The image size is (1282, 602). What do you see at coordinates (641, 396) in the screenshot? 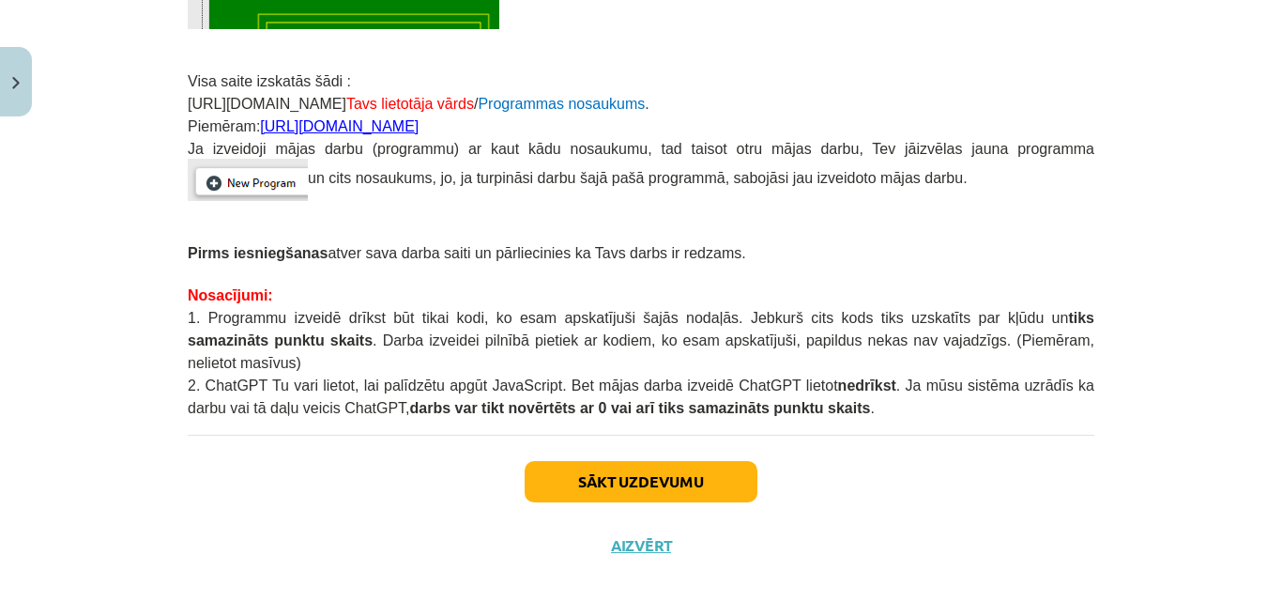
I see `span: 2. ChatGPT Tu vari lietot, lai palīdzētu apgūt JavaScript. Bet mājas darba izveidē ChatGPT lietot...` at bounding box center [641, 396].